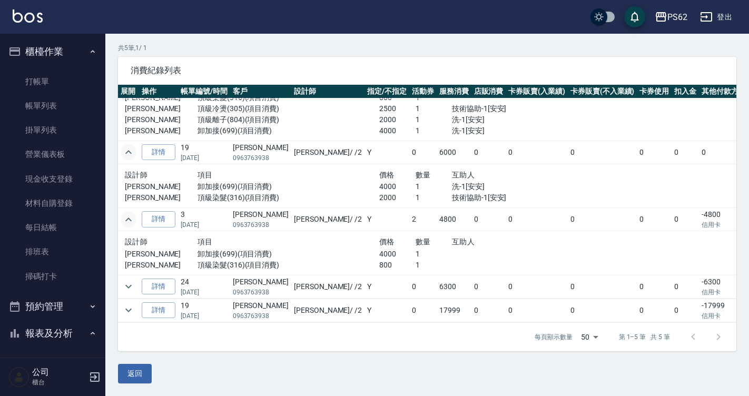 This screenshot has height=396, width=749. Describe the element at coordinates (27, 16) in the screenshot. I see `img: Logo` at that location.